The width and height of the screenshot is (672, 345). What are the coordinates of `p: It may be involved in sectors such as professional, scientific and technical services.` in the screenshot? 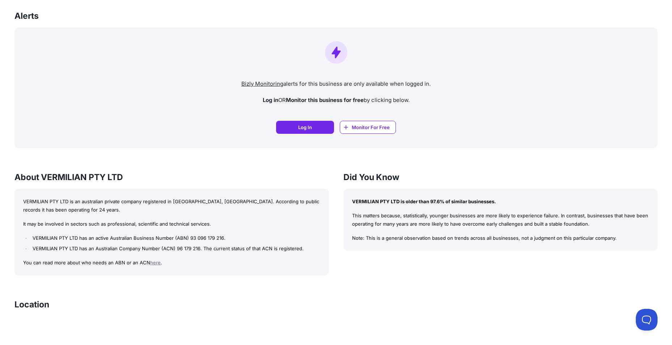 It's located at (172, 224).